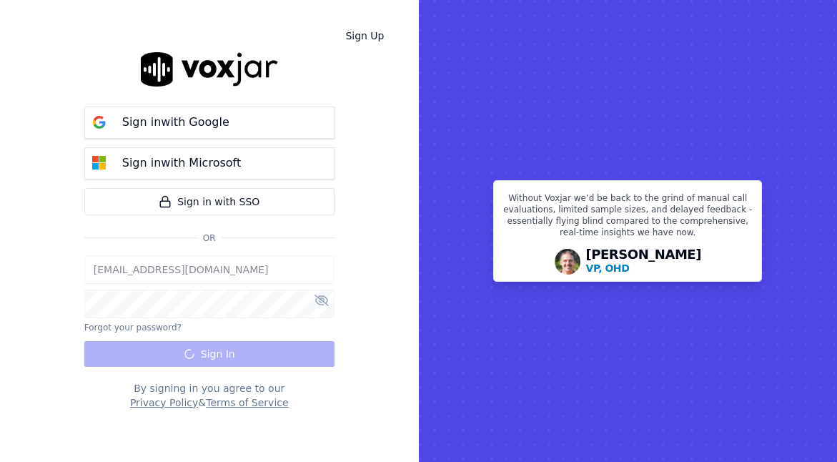 Image resolution: width=837 pixels, height=462 pixels. I want to click on p: Without Voxjar we’d be back to the grind of manual call evaluations, limited sample sizes, and de..., so click(628, 218).